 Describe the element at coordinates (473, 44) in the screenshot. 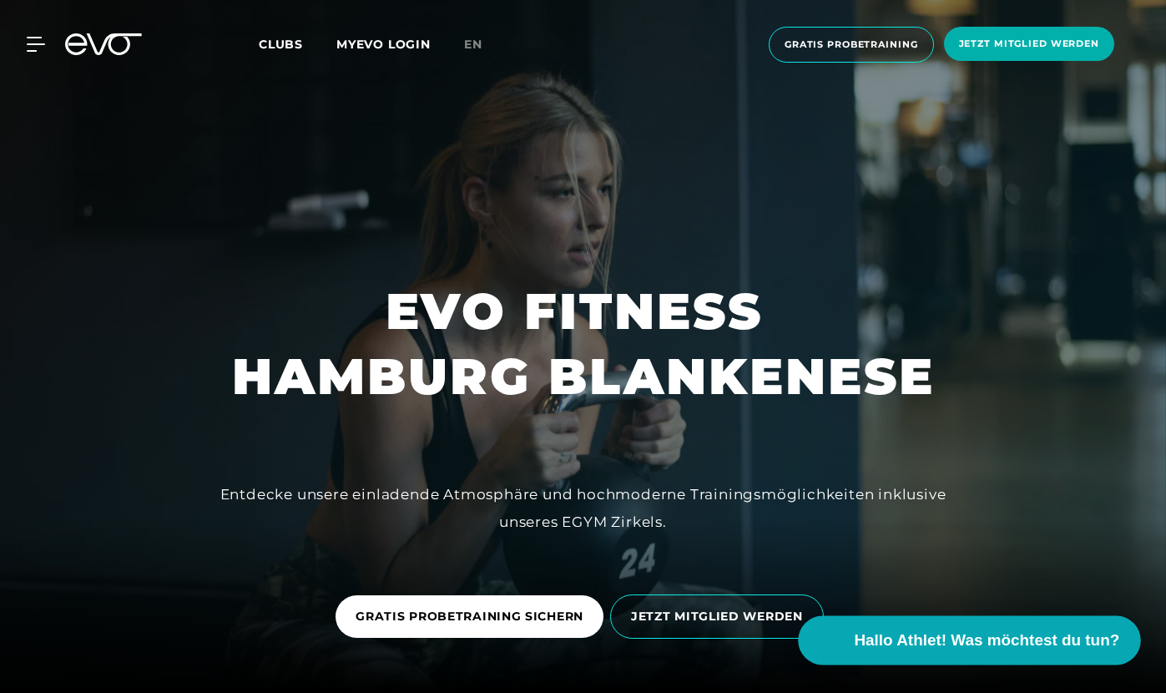

I see `span: en` at that location.